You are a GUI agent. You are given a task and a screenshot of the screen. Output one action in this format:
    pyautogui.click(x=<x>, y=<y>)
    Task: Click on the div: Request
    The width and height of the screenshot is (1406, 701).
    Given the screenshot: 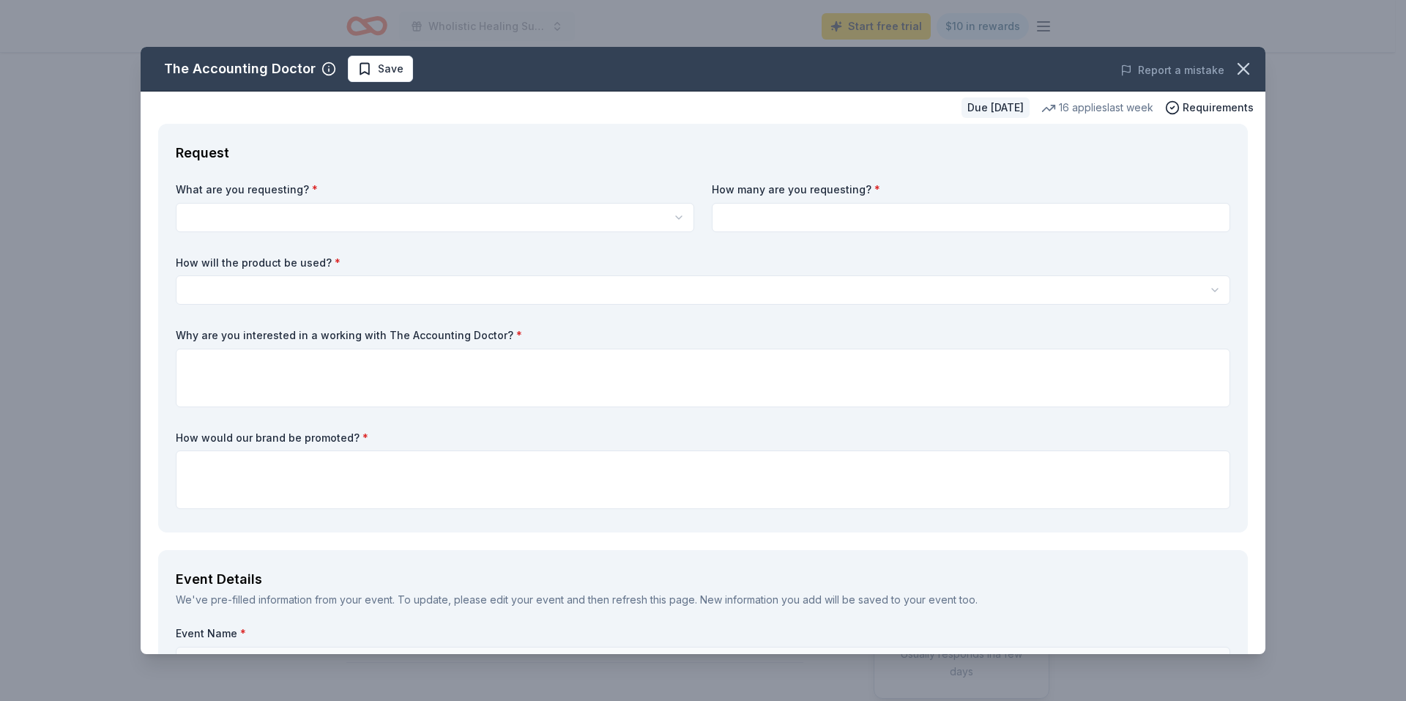 What is the action you would take?
    pyautogui.click(x=703, y=153)
    